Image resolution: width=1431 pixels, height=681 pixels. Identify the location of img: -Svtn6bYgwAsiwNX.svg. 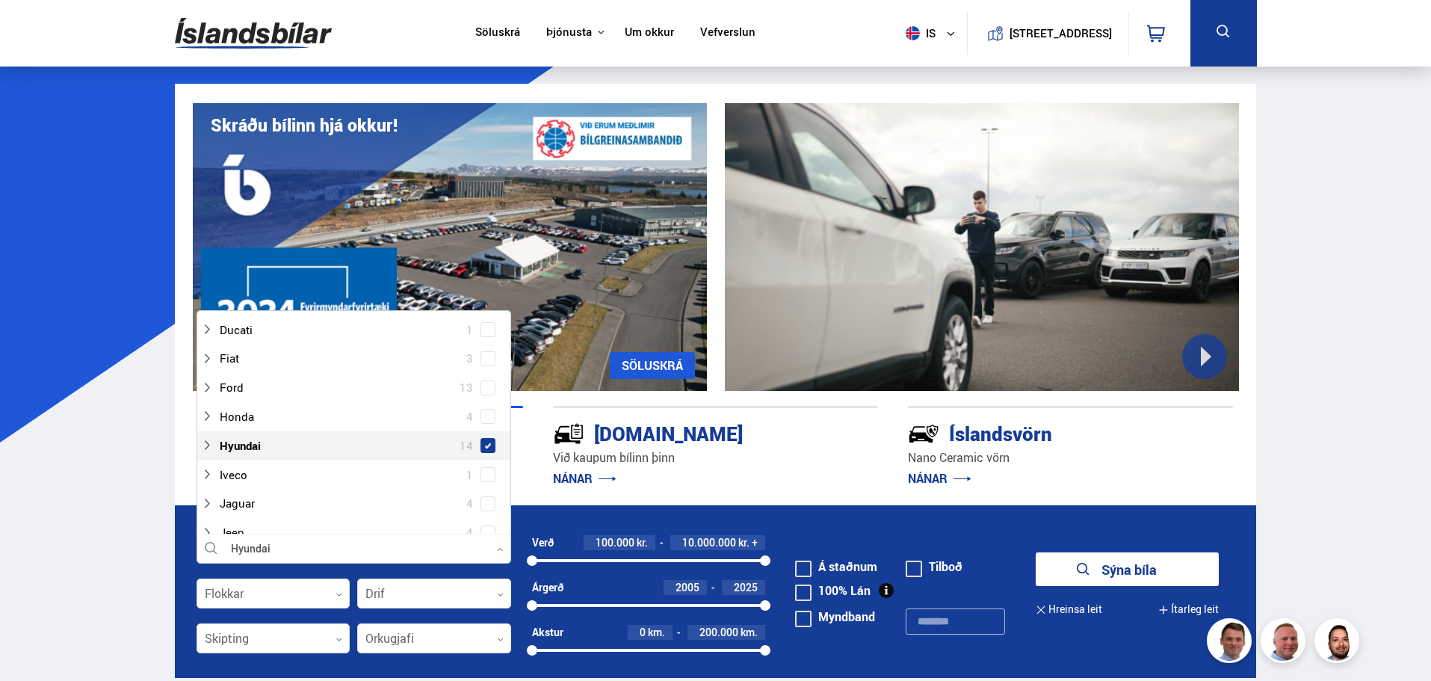
(924, 433).